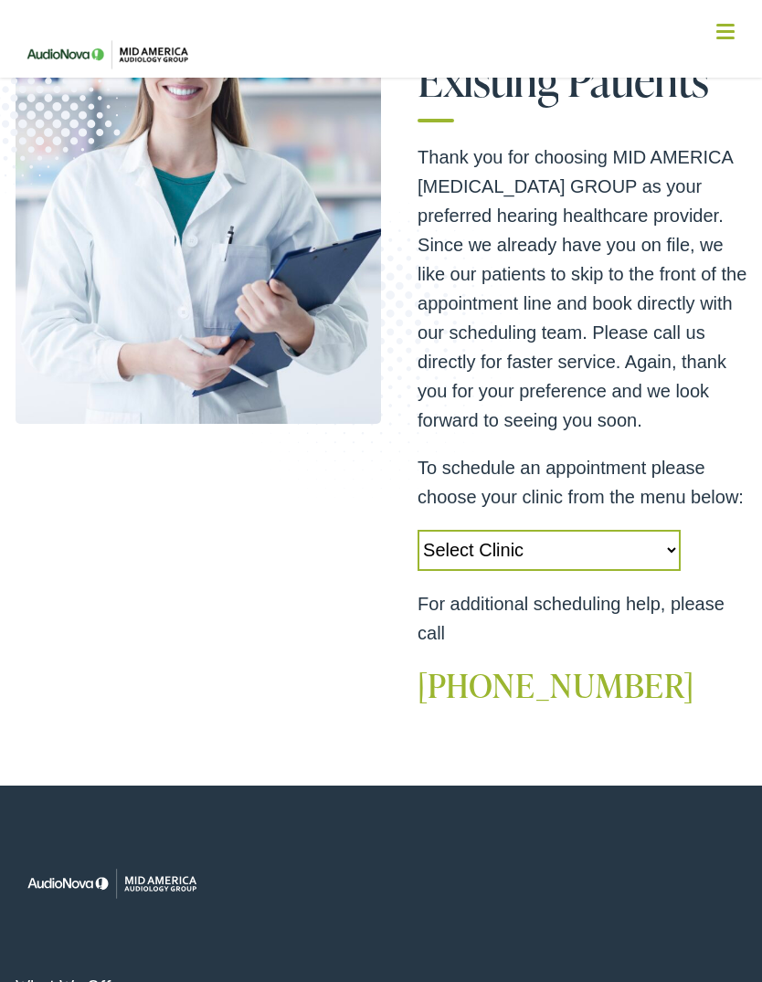 The width and height of the screenshot is (762, 982). What do you see at coordinates (488, 80) in the screenshot?
I see `span: Existing` at bounding box center [488, 80].